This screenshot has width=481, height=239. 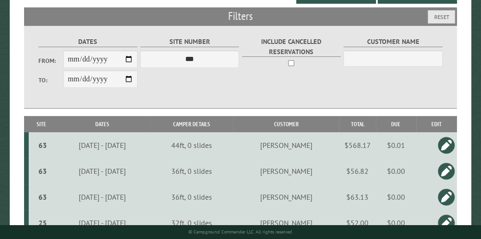 What do you see at coordinates (50, 61) in the screenshot?
I see `label: From:` at bounding box center [50, 61].